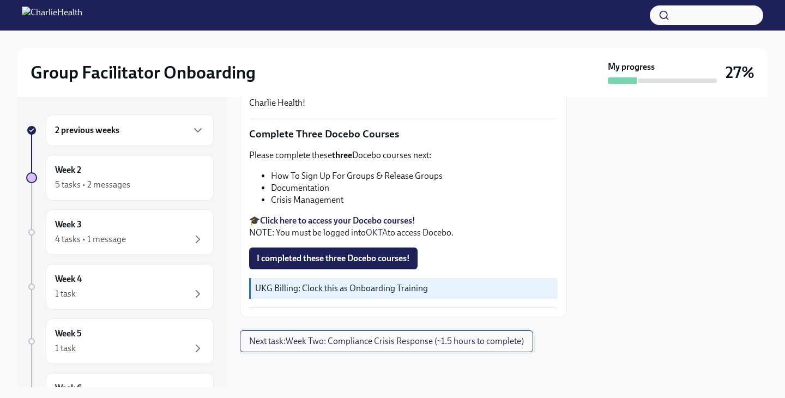 The height and width of the screenshot is (398, 785). Describe the element at coordinates (68, 333) in the screenshot. I see `h6: Week 5` at that location.